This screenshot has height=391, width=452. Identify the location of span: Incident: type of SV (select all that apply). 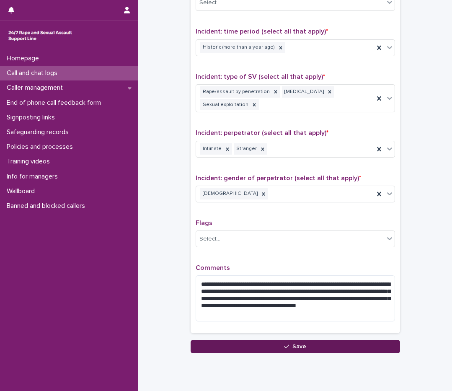
(260, 77).